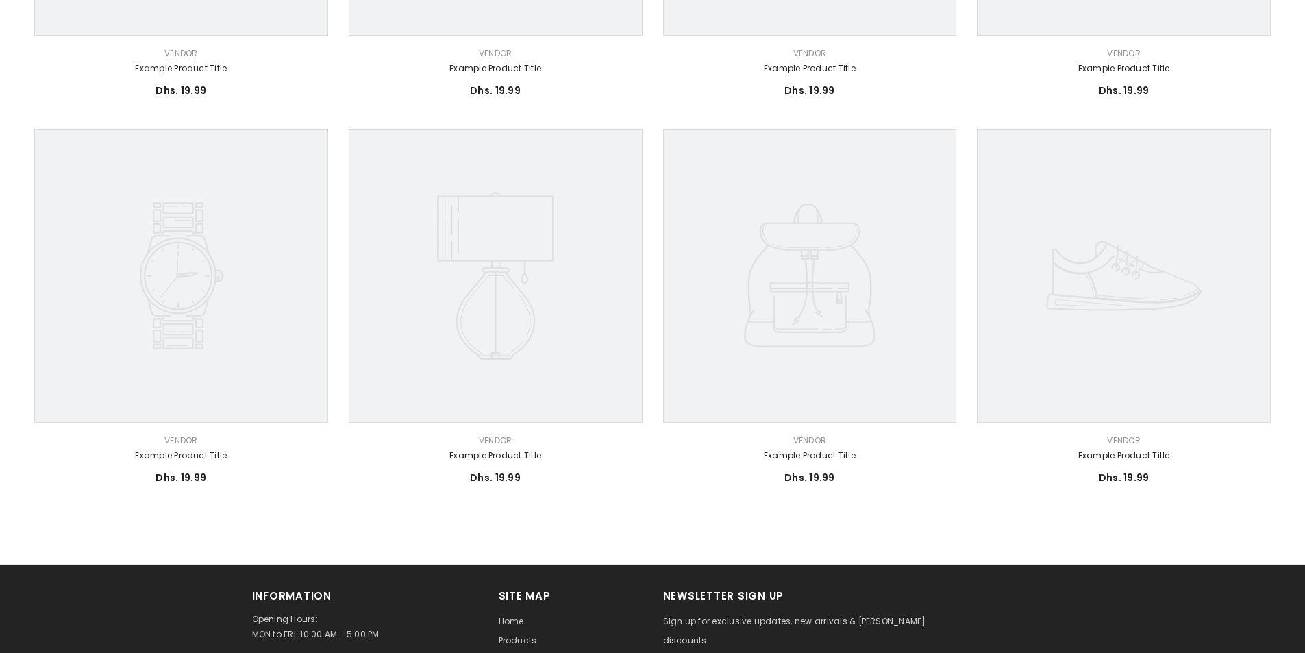 This screenshot has width=1305, height=653. What do you see at coordinates (365, 627) in the screenshot?
I see `p: Opening Hours: MON to FRI: 10:00 AM - 5:00 PM` at bounding box center [365, 627].